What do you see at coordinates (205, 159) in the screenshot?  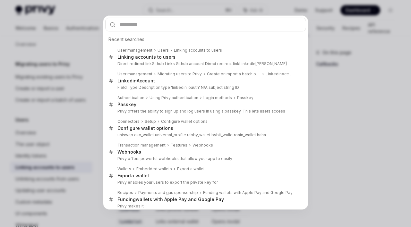 I see `p: Privy offers powerful webhooks that allow your app to easily` at bounding box center [205, 159].